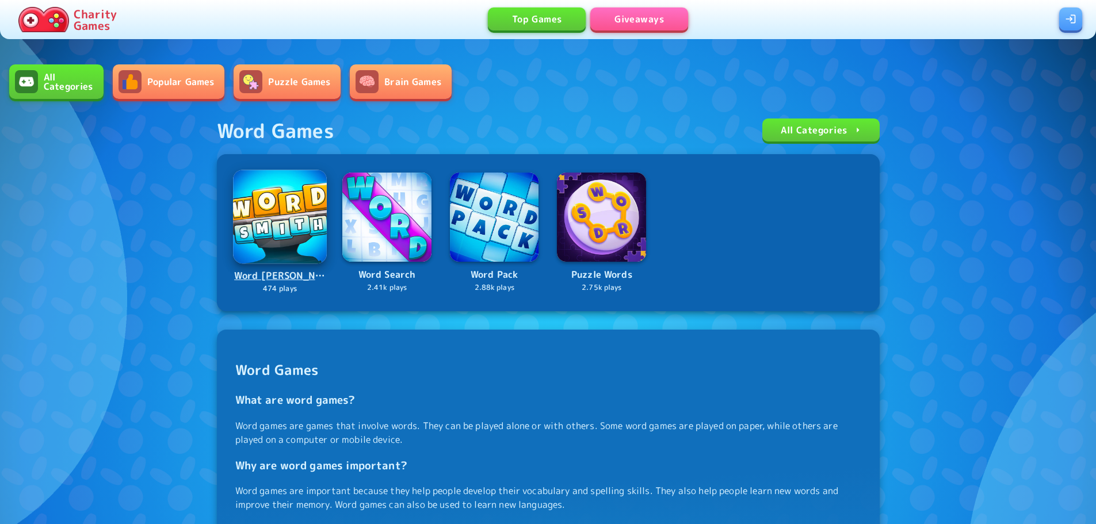 The width and height of the screenshot is (1096, 524). I want to click on a: Popular GamesPopular Games, so click(169, 82).